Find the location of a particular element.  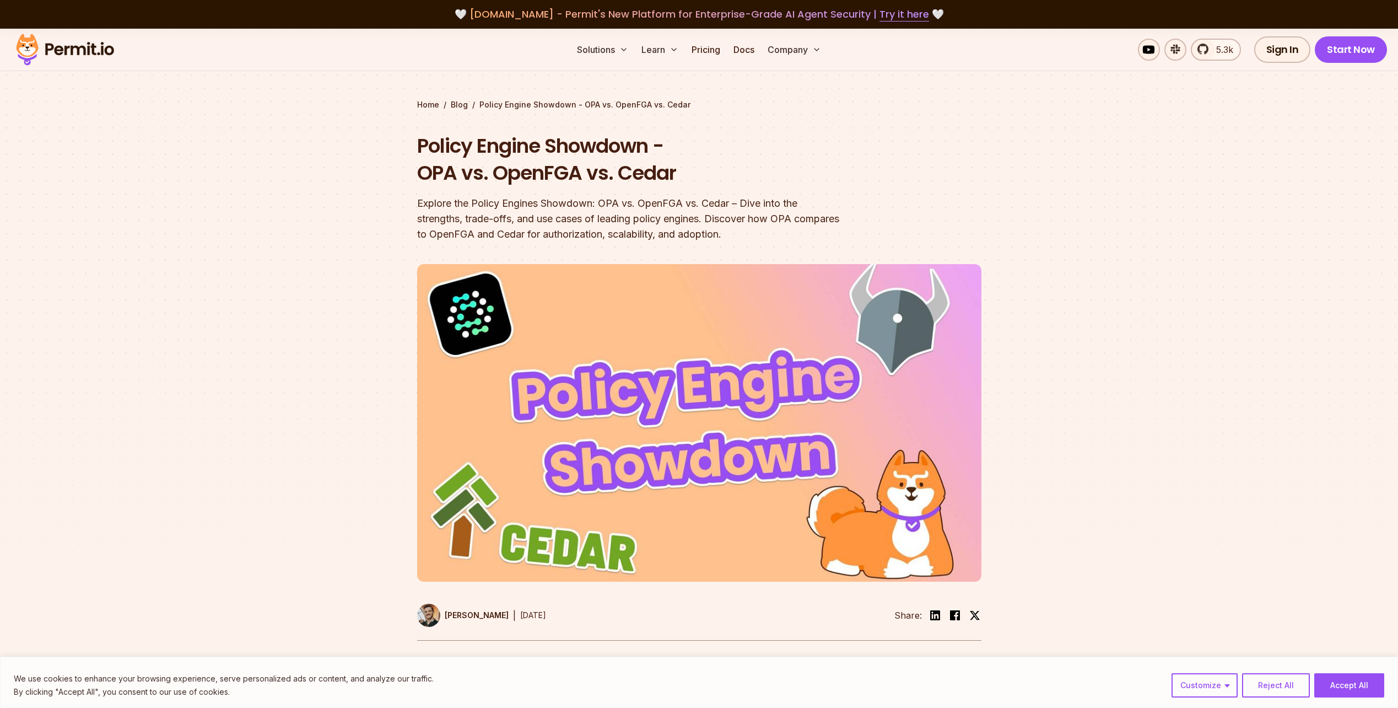

h1: Policy Engine Showdown - OPA vs. OpenFGA vs. Cedar is located at coordinates (629, 159).